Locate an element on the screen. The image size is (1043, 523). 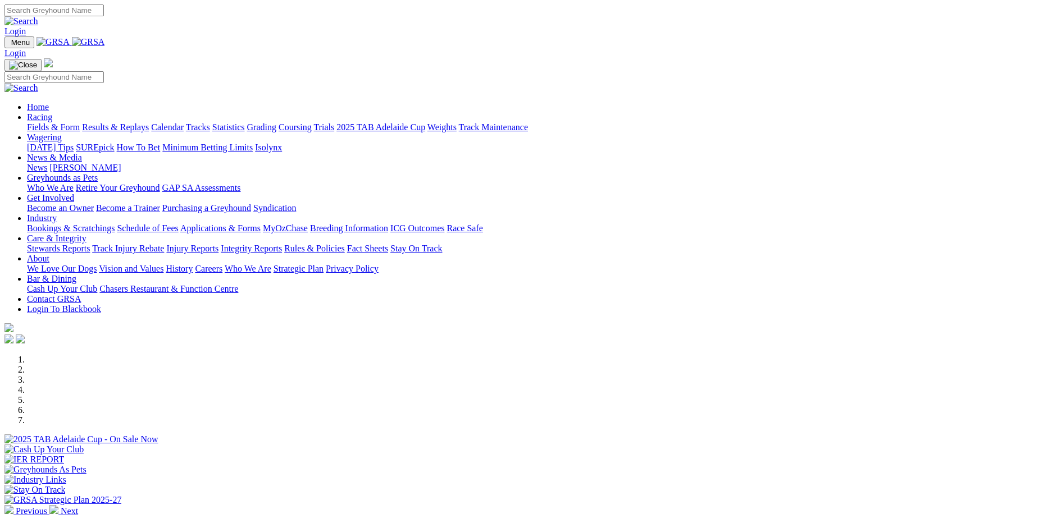
a: Contact GRSA is located at coordinates (54, 299).